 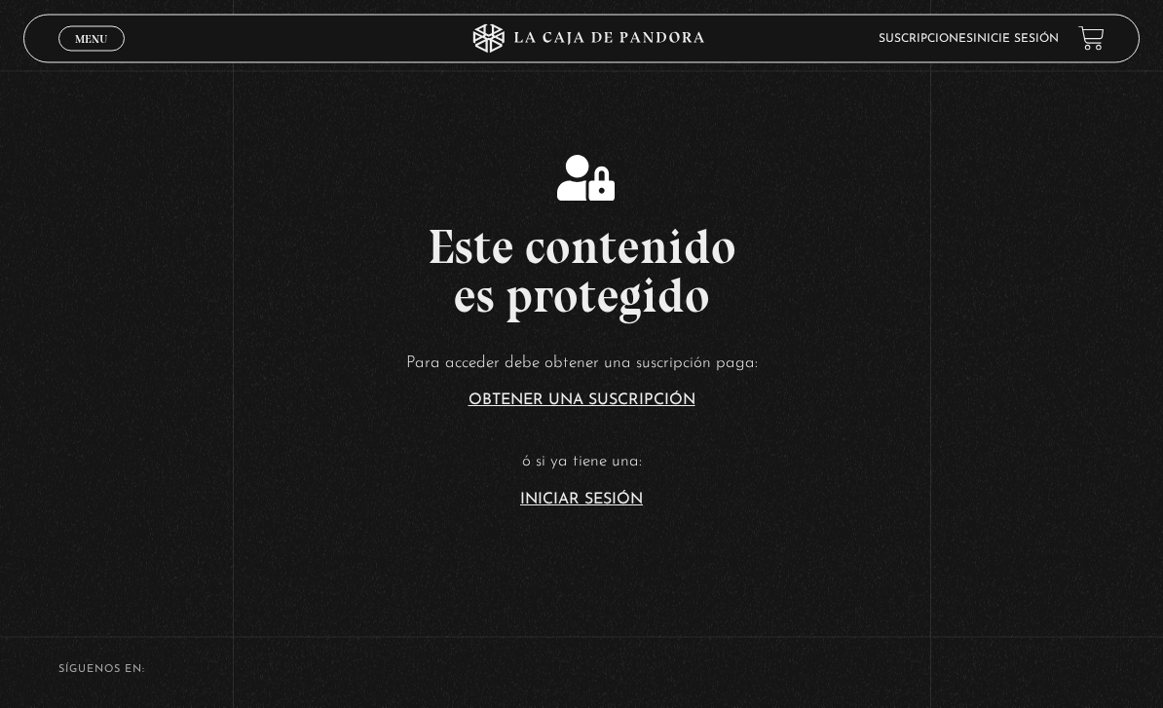 I want to click on a: View your shopping cart, so click(x=1091, y=38).